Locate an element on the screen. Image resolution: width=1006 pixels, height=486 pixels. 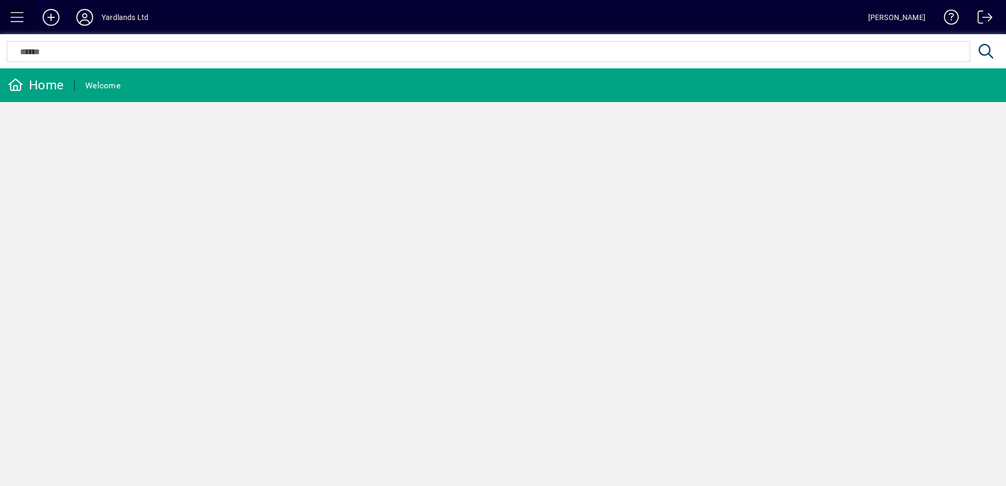
button: Profile is located at coordinates (85, 17).